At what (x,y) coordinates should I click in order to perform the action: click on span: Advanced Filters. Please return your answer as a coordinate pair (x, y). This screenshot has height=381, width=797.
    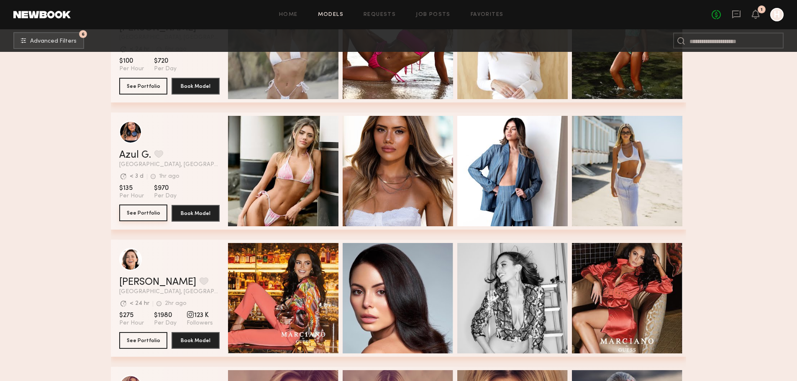
    Looking at the image, I should click on (53, 41).